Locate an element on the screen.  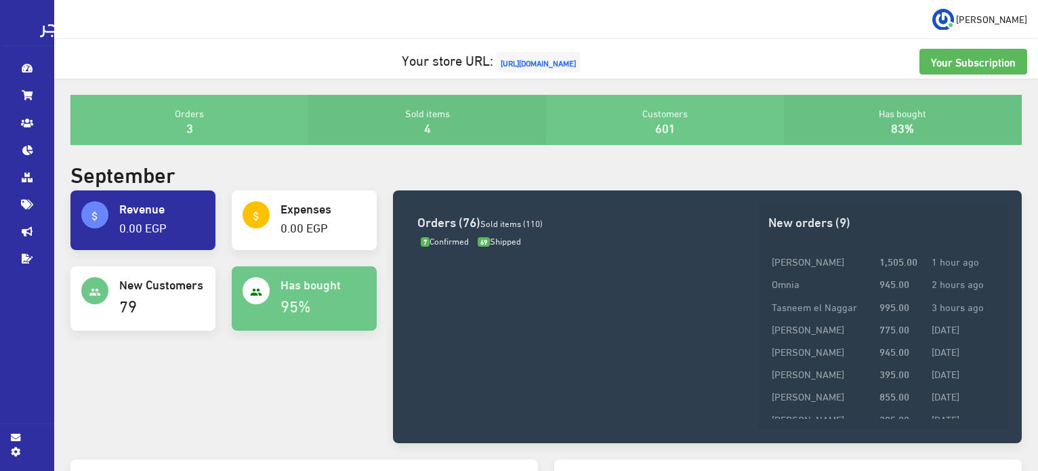
a: 79 is located at coordinates (128, 304).